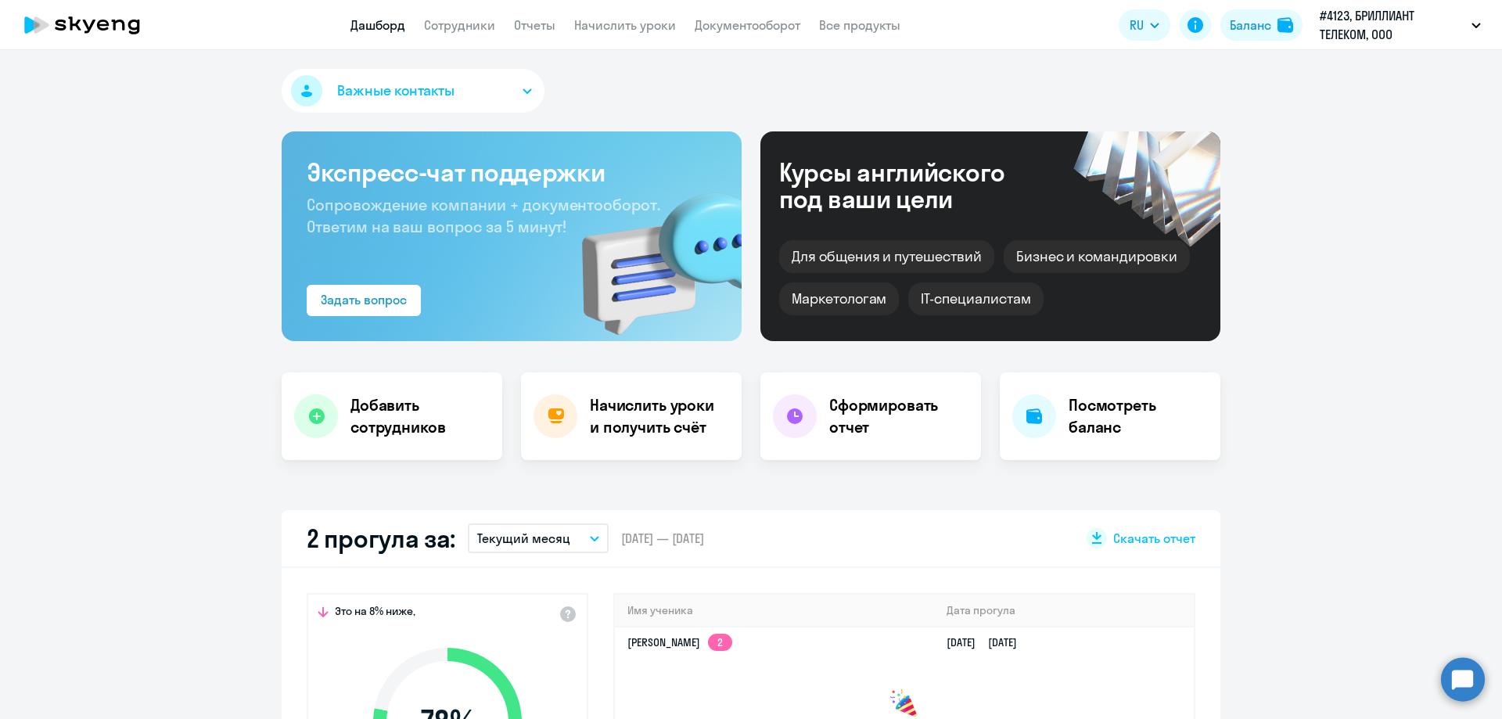 The height and width of the screenshot is (719, 1502). Describe the element at coordinates (396, 91) in the screenshot. I see `span: Важные контакты` at that location.